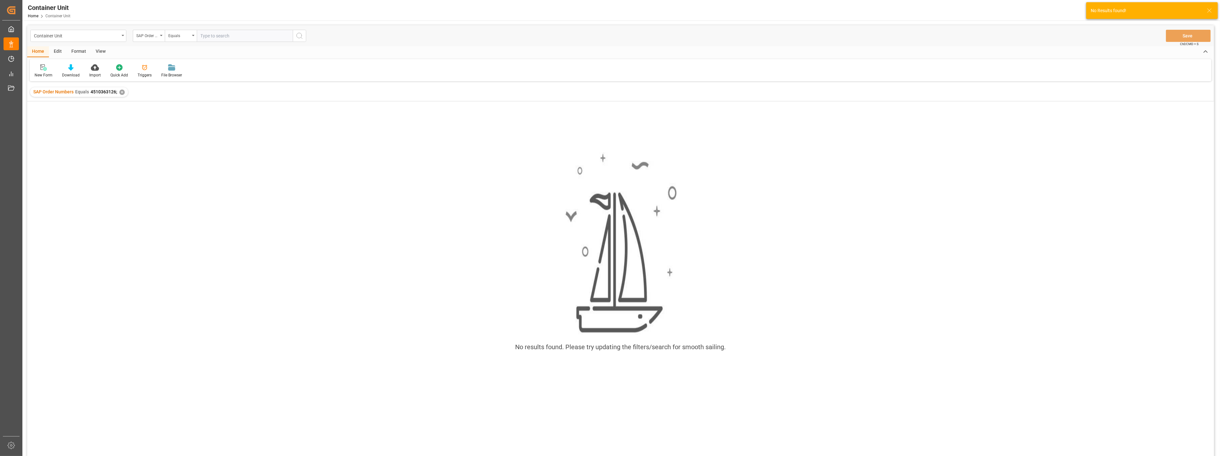 The width and height of the screenshot is (1220, 456). What do you see at coordinates (245, 36) in the screenshot?
I see `input: Type to search` at bounding box center [245, 36].